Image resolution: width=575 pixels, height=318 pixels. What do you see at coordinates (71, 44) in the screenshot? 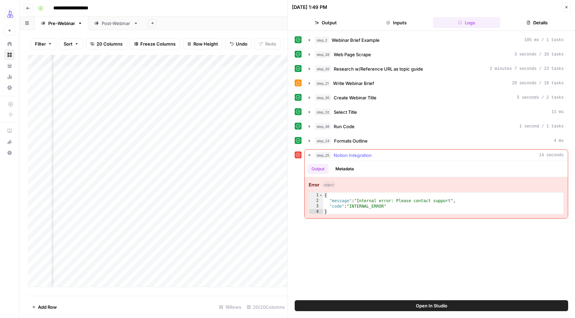
I see `button: Sort` at bounding box center [71, 44].